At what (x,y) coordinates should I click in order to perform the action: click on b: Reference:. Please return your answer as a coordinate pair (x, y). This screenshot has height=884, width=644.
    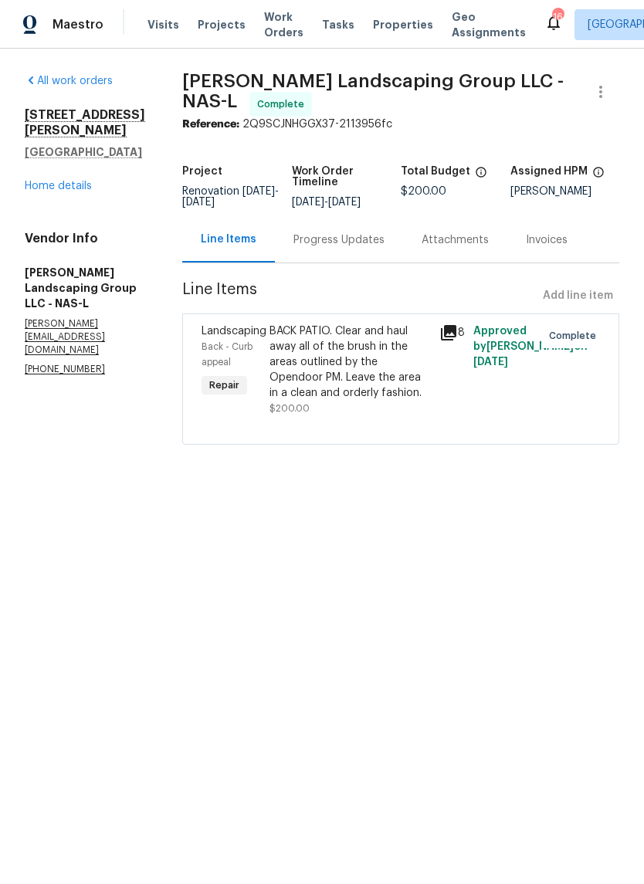
    Looking at the image, I should click on (211, 124).